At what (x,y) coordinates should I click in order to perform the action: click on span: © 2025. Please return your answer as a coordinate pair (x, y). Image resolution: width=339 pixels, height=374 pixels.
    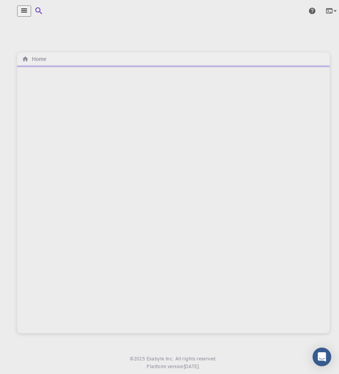
    Looking at the image, I should click on (138, 359).